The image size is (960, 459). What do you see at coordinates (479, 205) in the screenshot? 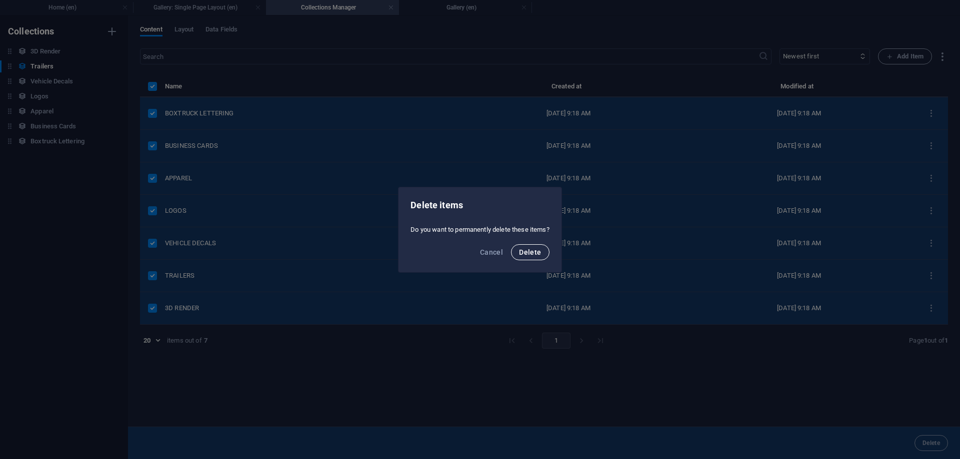
I see `h2: Delete items` at bounding box center [479, 205].